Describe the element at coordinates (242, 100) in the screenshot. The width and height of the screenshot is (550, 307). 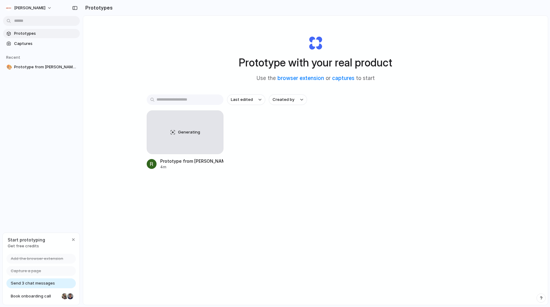
I see `span: Last edited` at that location.